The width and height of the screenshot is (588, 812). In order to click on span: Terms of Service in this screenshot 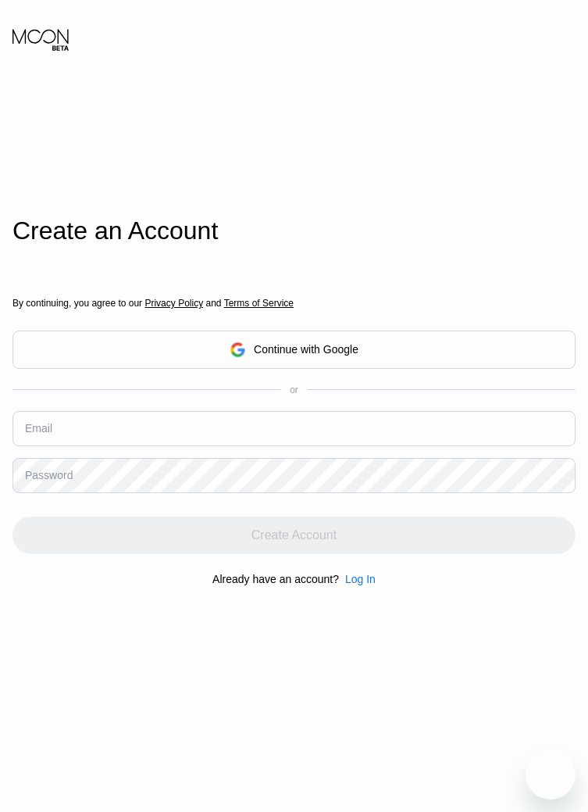, I will do `click(259, 303)`.